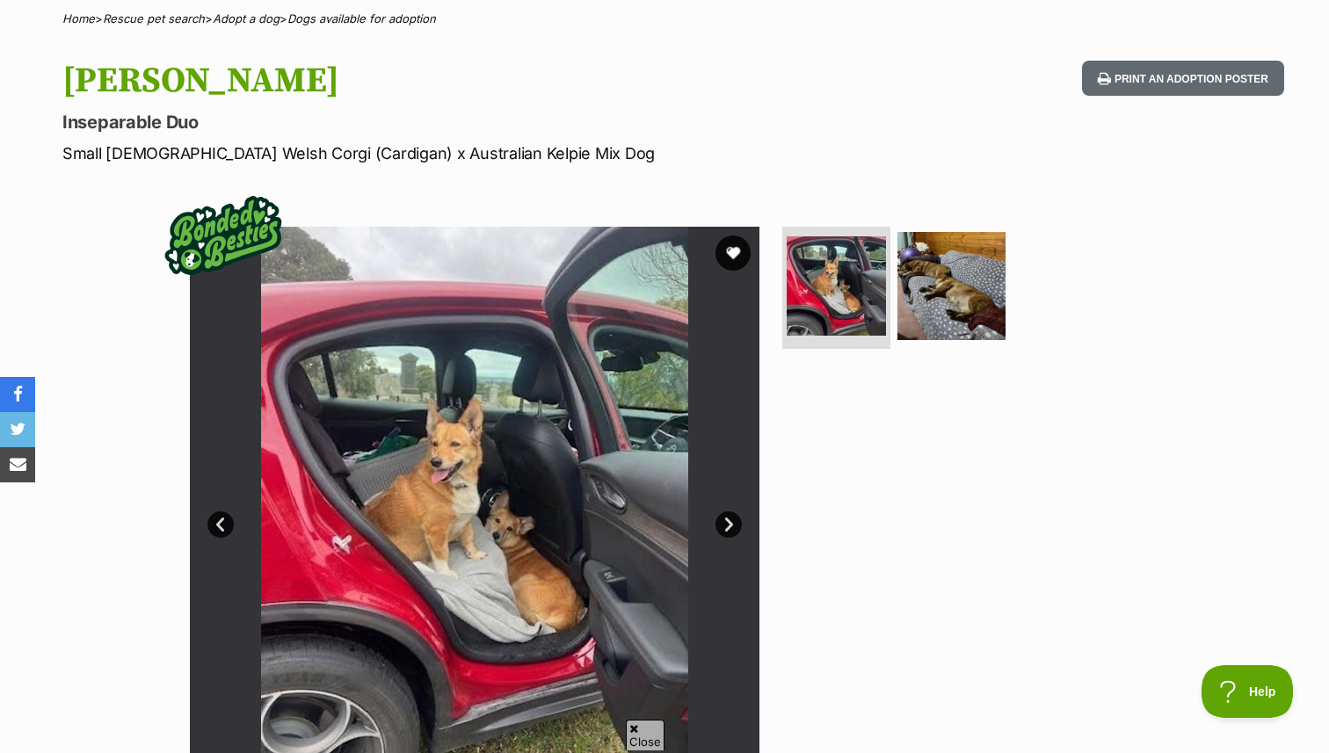 This screenshot has width=1329, height=753. Describe the element at coordinates (154, 18) in the screenshot. I see `a: Rescue pet search` at that location.